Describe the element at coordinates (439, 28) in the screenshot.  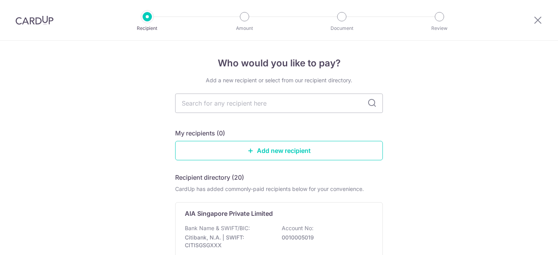
I see `p: Review` at that location.